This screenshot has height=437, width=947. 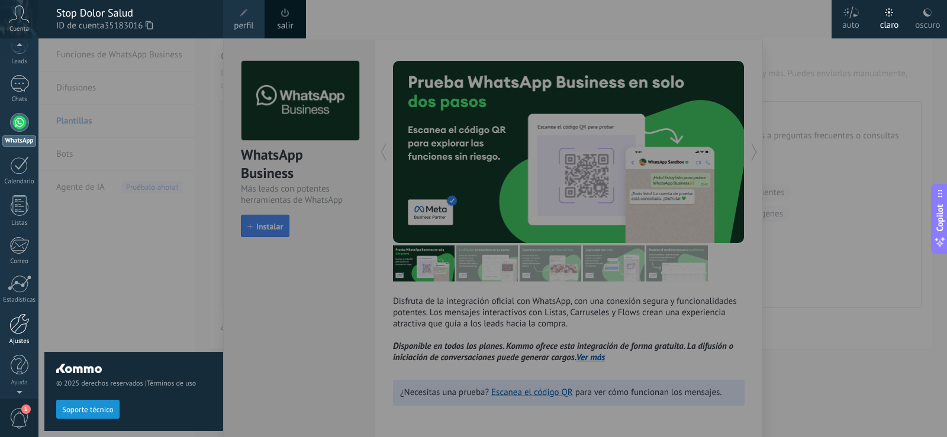 I want to click on span: © 2025 derechos reservados |, so click(x=134, y=384).